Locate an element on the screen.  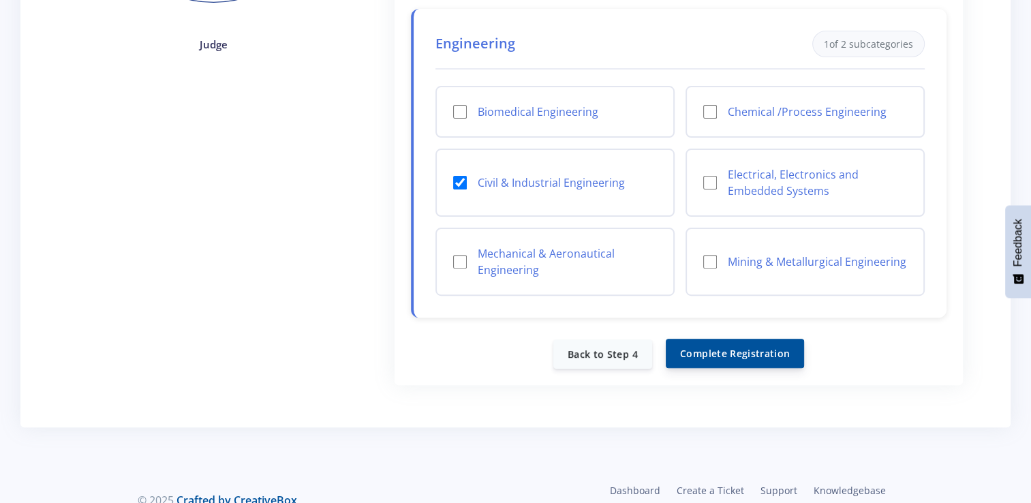
span: Feedback is located at coordinates (1019, 243).